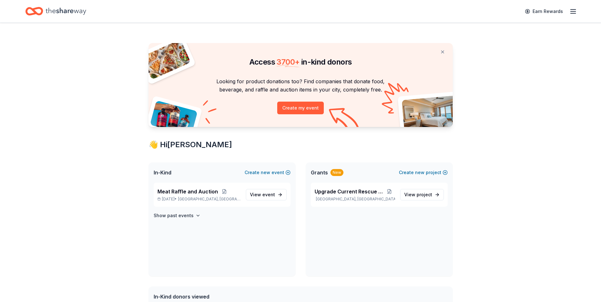 The image size is (601, 302). Describe the element at coordinates (544, 11) in the screenshot. I see `a: Earn Rewards` at that location.